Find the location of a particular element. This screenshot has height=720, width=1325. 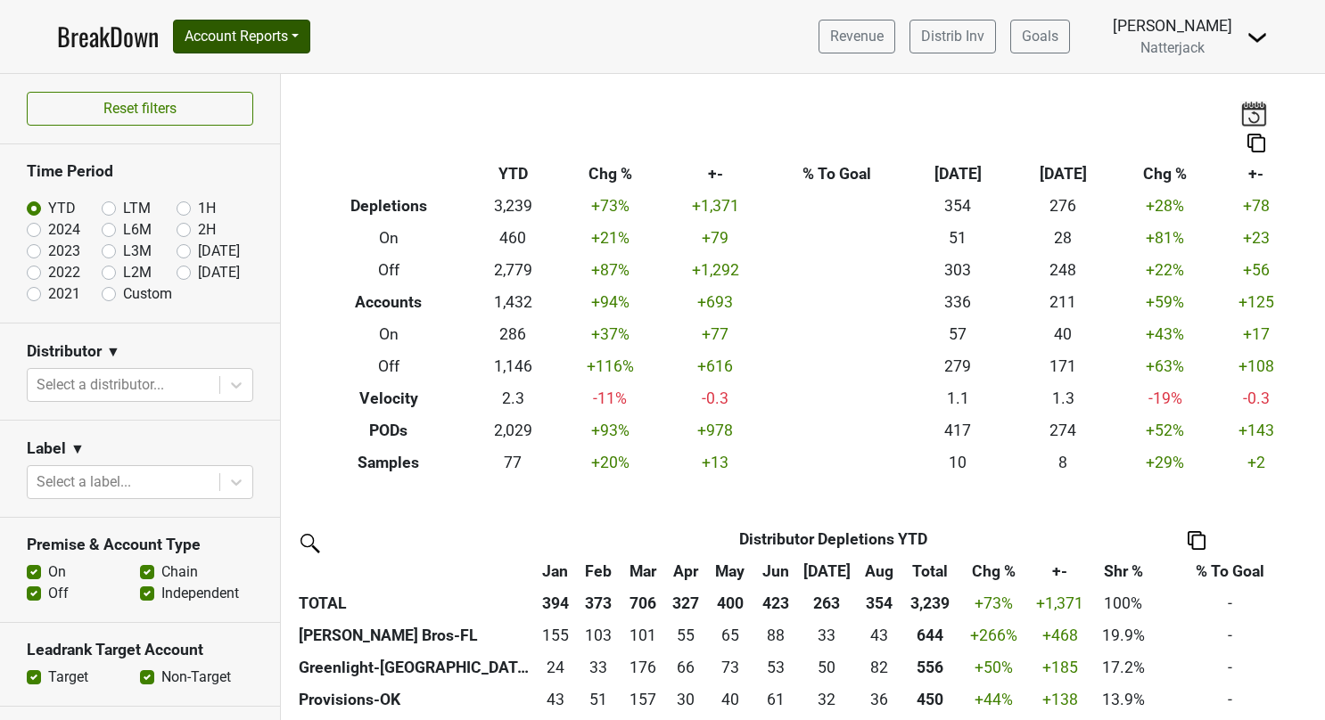

td: 460 is located at coordinates (513, 239).